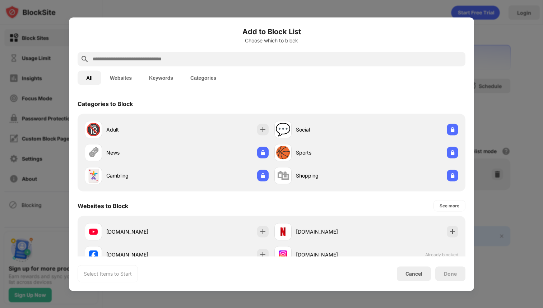 This screenshot has height=308, width=543. Describe the element at coordinates (105, 103) in the screenshot. I see `div: Categories to Block` at that location.